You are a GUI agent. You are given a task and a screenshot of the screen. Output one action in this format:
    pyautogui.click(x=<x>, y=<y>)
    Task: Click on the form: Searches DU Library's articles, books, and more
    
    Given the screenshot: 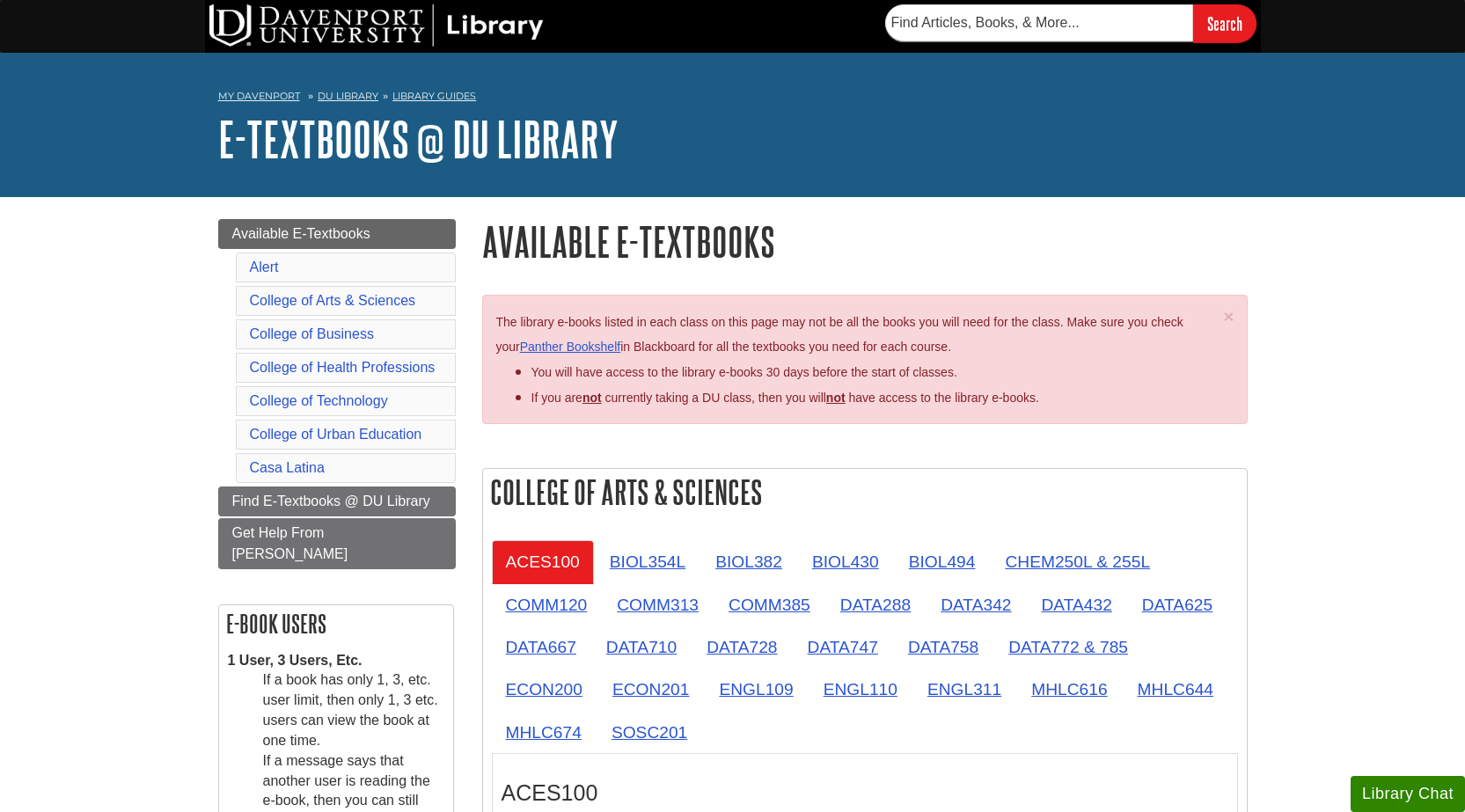 What is the action you would take?
    pyautogui.click(x=1070, y=23)
    